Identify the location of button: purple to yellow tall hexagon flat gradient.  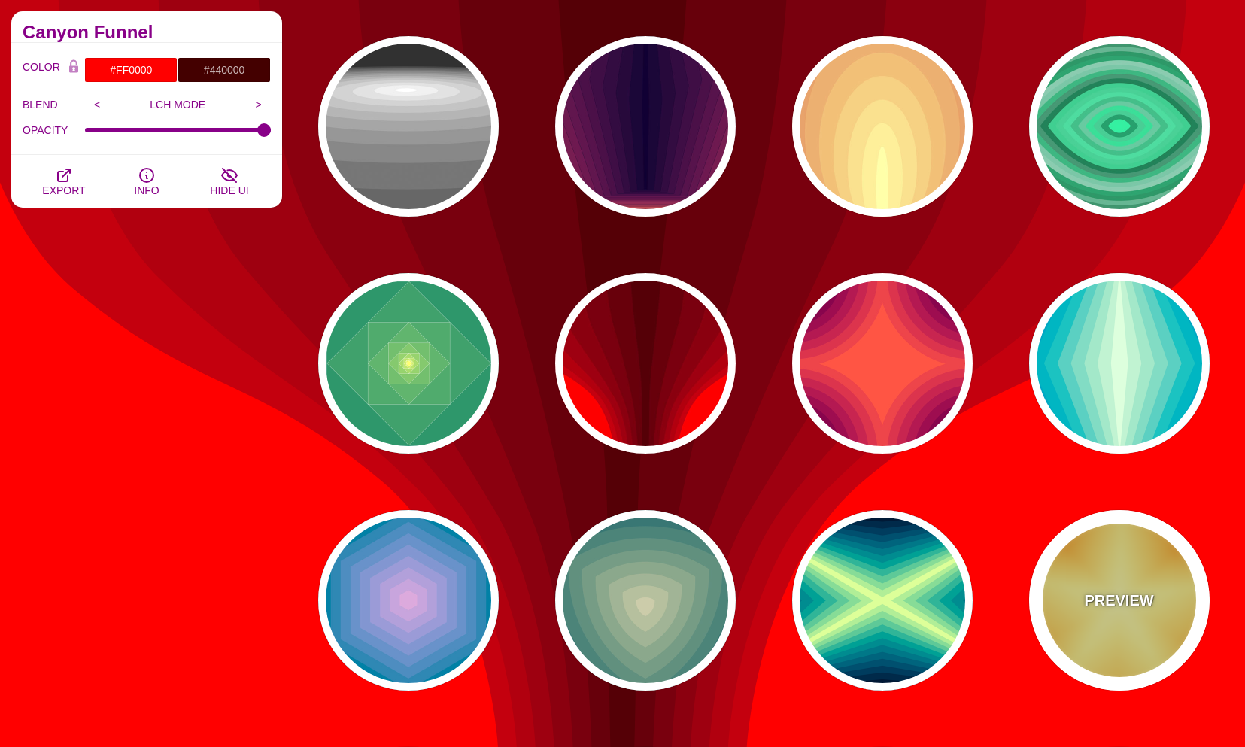
(646, 126).